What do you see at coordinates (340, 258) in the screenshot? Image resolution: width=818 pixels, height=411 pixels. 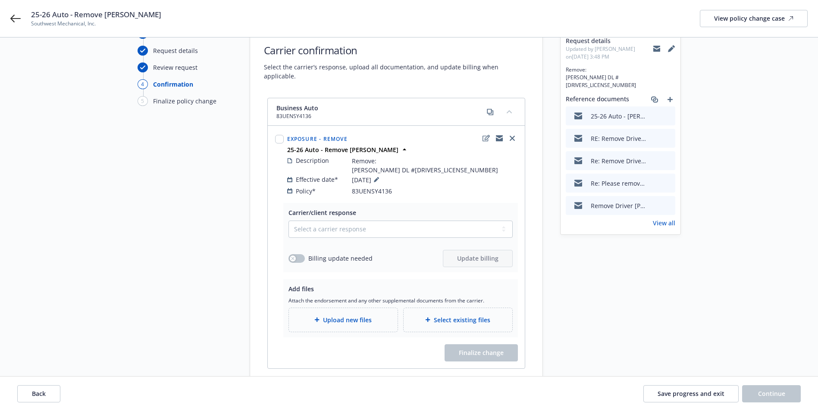 I see `span: Billing update needed` at bounding box center [340, 258].